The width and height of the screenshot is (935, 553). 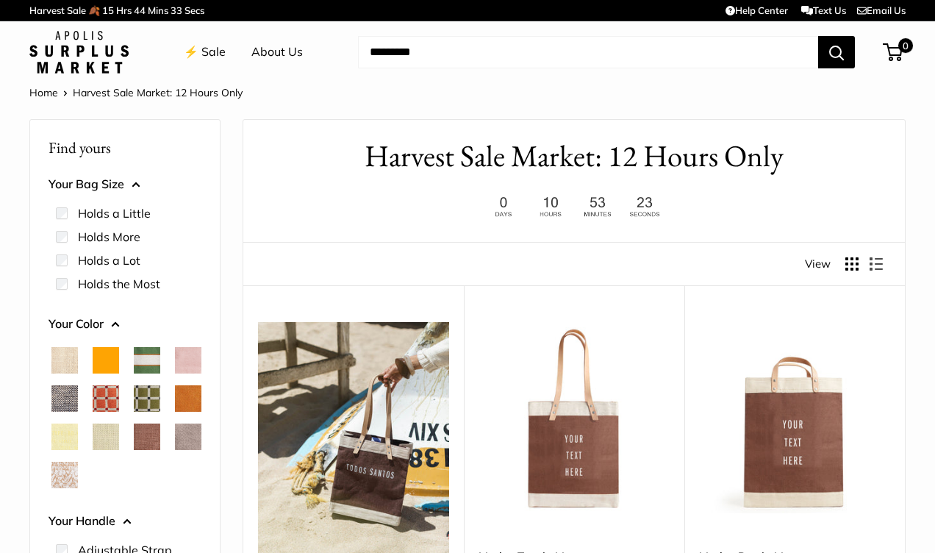 I want to click on button: Your Handle, so click(x=125, y=521).